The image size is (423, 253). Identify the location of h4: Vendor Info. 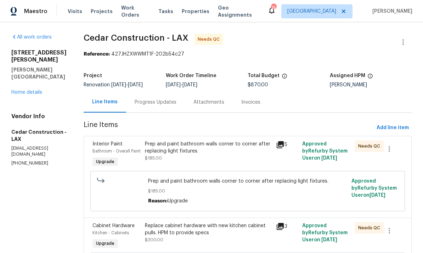
(39, 117).